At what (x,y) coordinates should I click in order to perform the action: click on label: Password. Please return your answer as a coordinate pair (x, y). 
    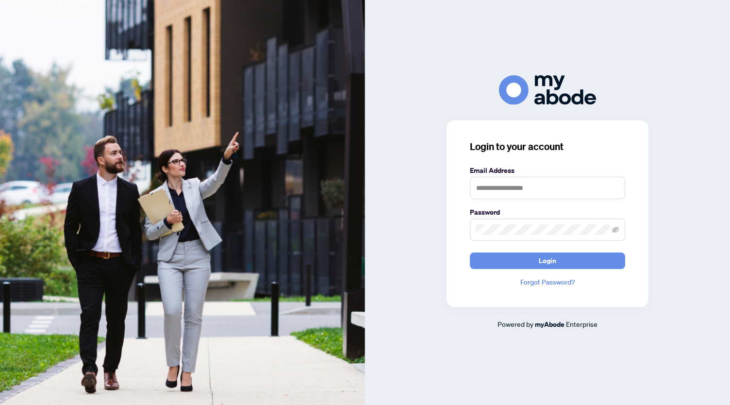
    Looking at the image, I should click on (547, 212).